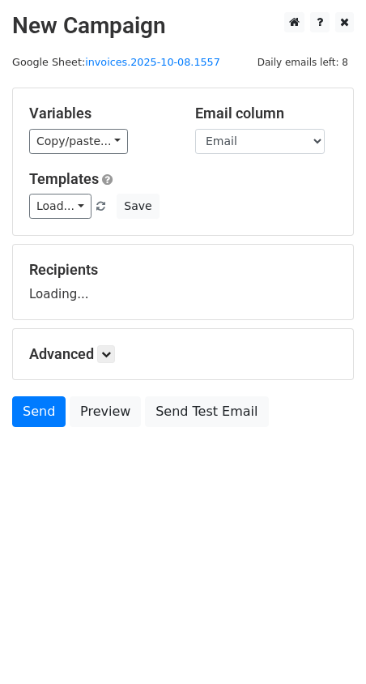 The width and height of the screenshot is (366, 684). Describe the element at coordinates (183, 282) in the screenshot. I see `div: Loading...` at that location.